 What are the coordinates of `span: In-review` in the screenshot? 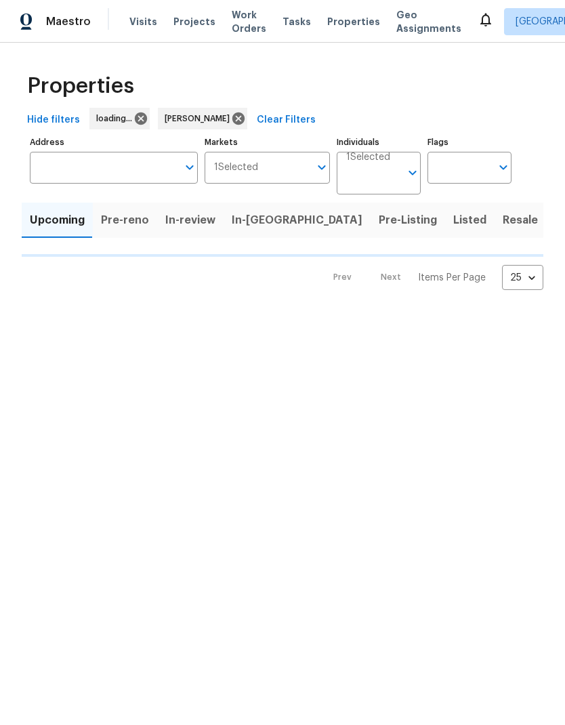 It's located at (190, 220).